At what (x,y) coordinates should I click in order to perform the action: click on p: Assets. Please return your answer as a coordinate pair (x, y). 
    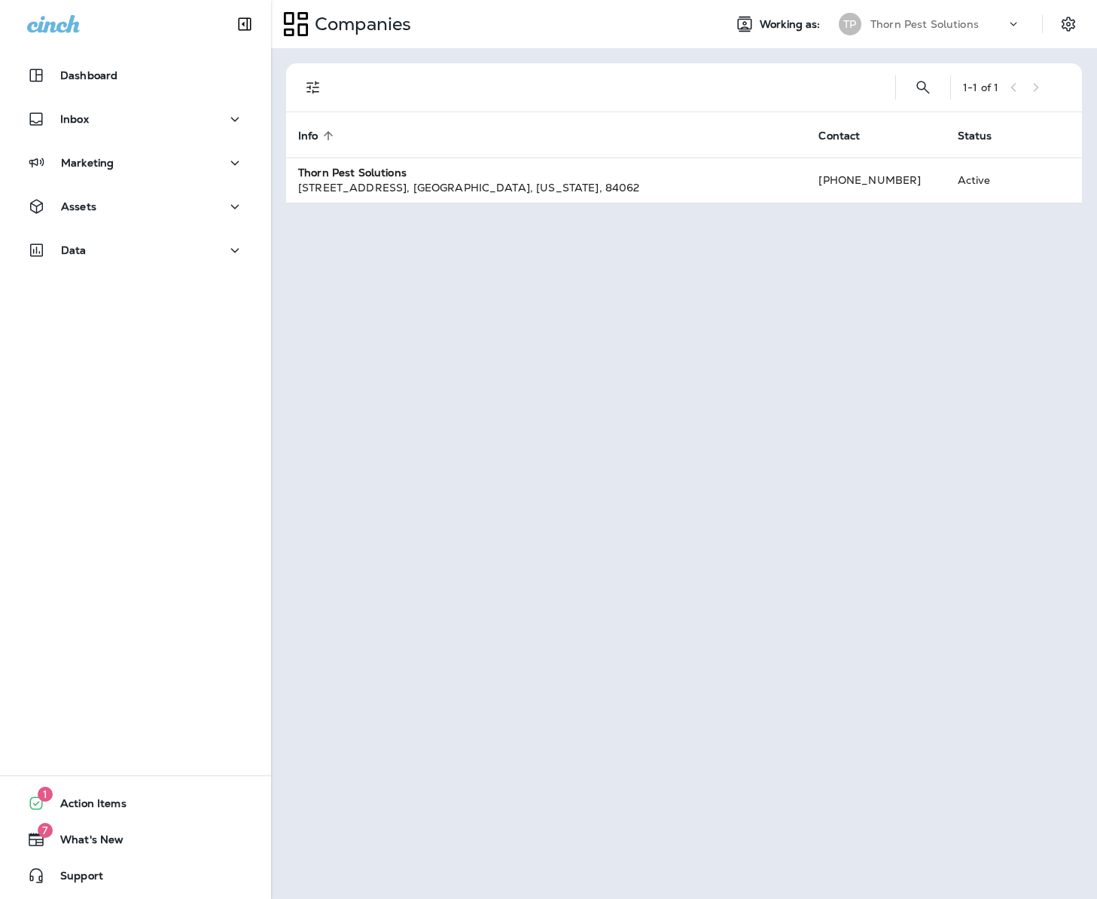
    Looking at the image, I should click on (78, 206).